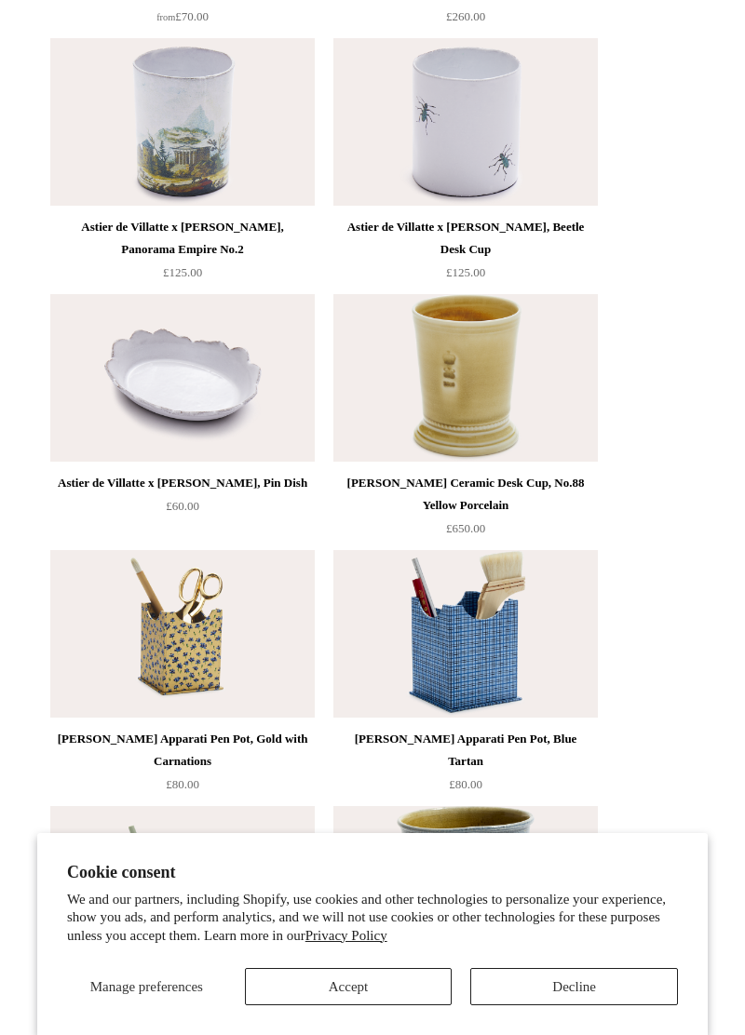 The height and width of the screenshot is (1035, 745). Describe the element at coordinates (465, 378) in the screenshot. I see `a: Steve Harrison Ceramic Desk Cup, No.88 Yellow Porcelain Steve Harrison Ceramic Desk Cup, No.88 Ye...` at that location.